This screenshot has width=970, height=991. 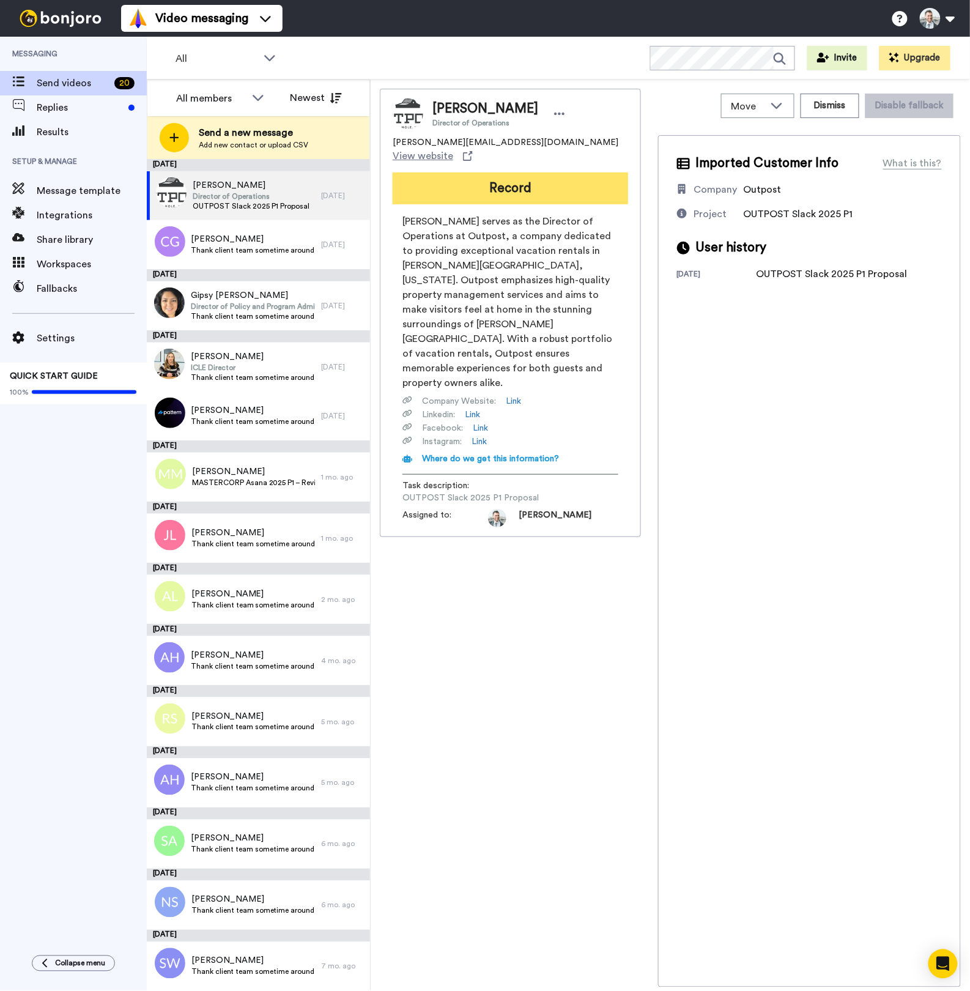 I want to click on button: Upgrade, so click(x=915, y=58).